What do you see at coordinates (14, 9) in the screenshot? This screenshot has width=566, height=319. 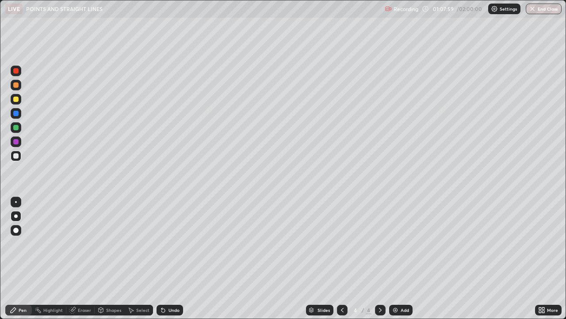 I see `p: LIVE` at bounding box center [14, 9].